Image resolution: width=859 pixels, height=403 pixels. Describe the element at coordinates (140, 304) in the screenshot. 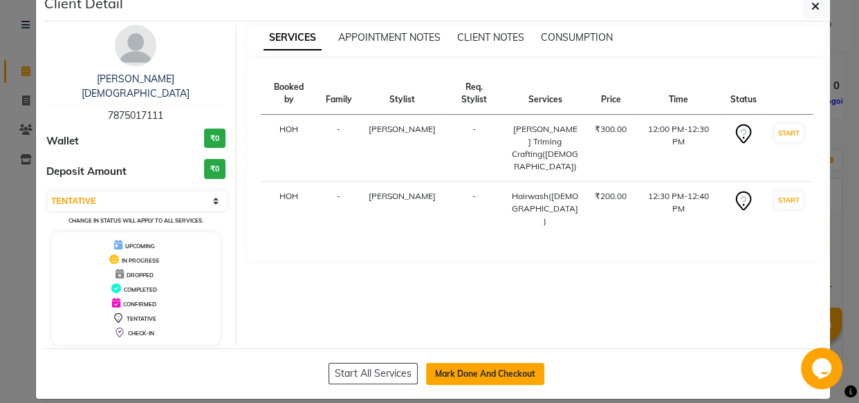

I see `span: CONFIRMED` at that location.